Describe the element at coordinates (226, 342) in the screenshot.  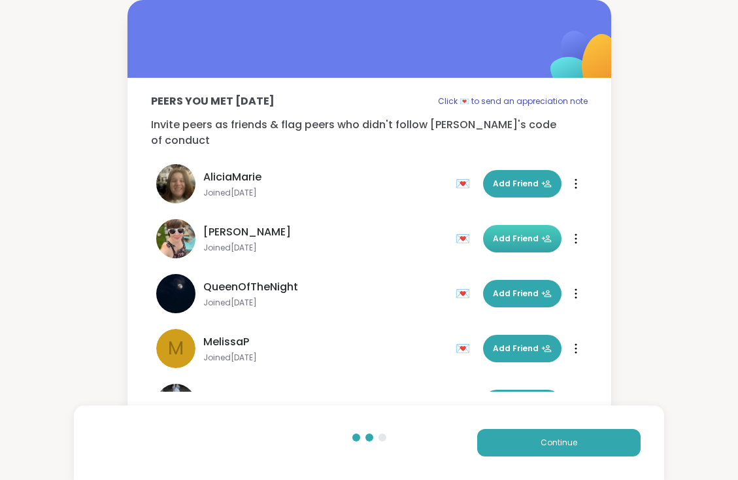
I see `span: MelissaP` at that location.